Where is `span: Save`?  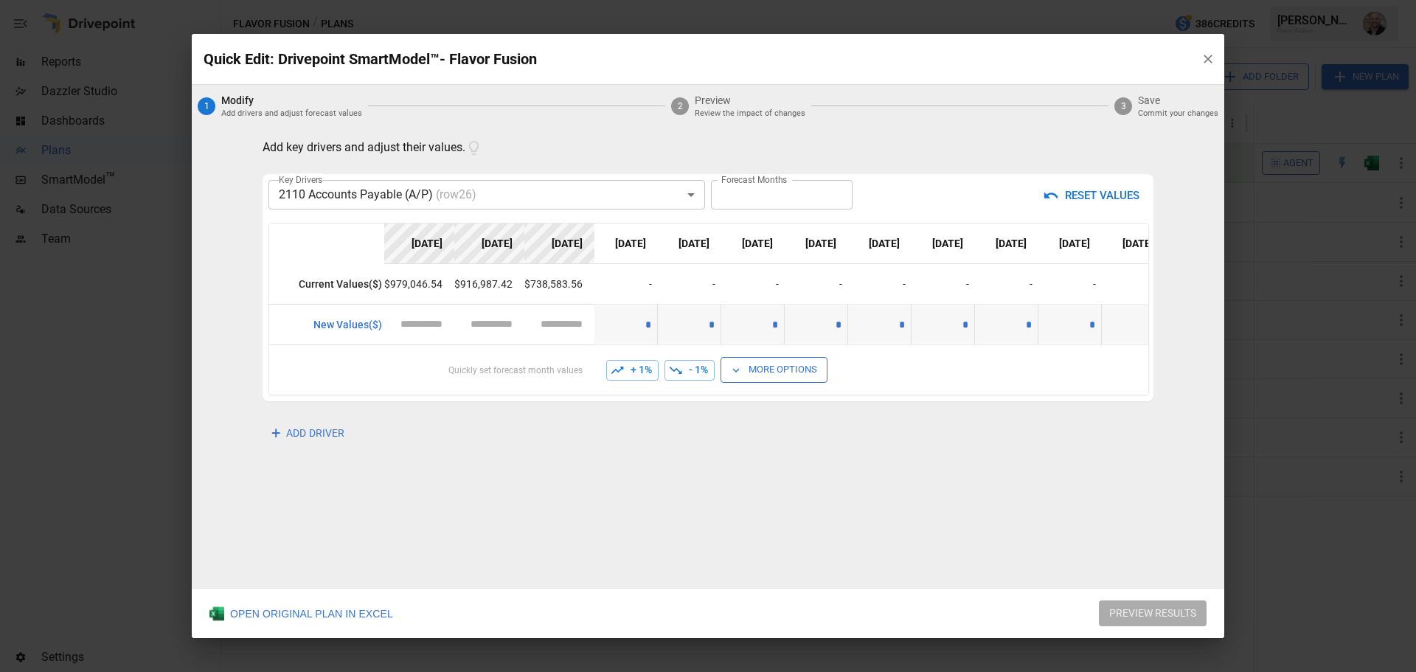 span: Save is located at coordinates (1178, 100).